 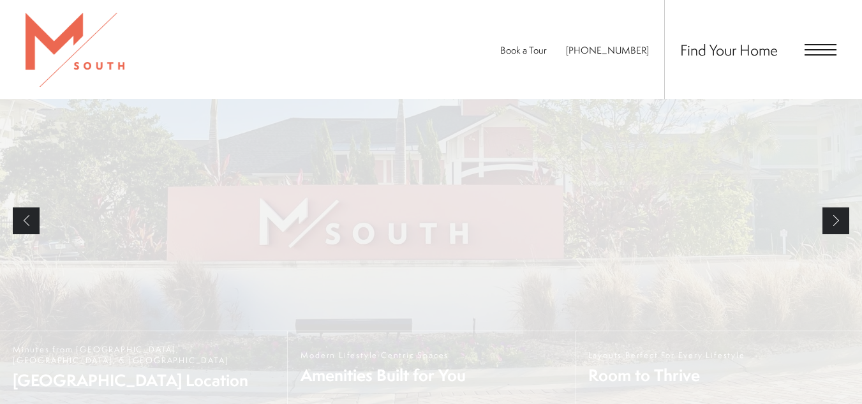 What do you see at coordinates (26, 221) in the screenshot?
I see `a: Previous` at bounding box center [26, 221].